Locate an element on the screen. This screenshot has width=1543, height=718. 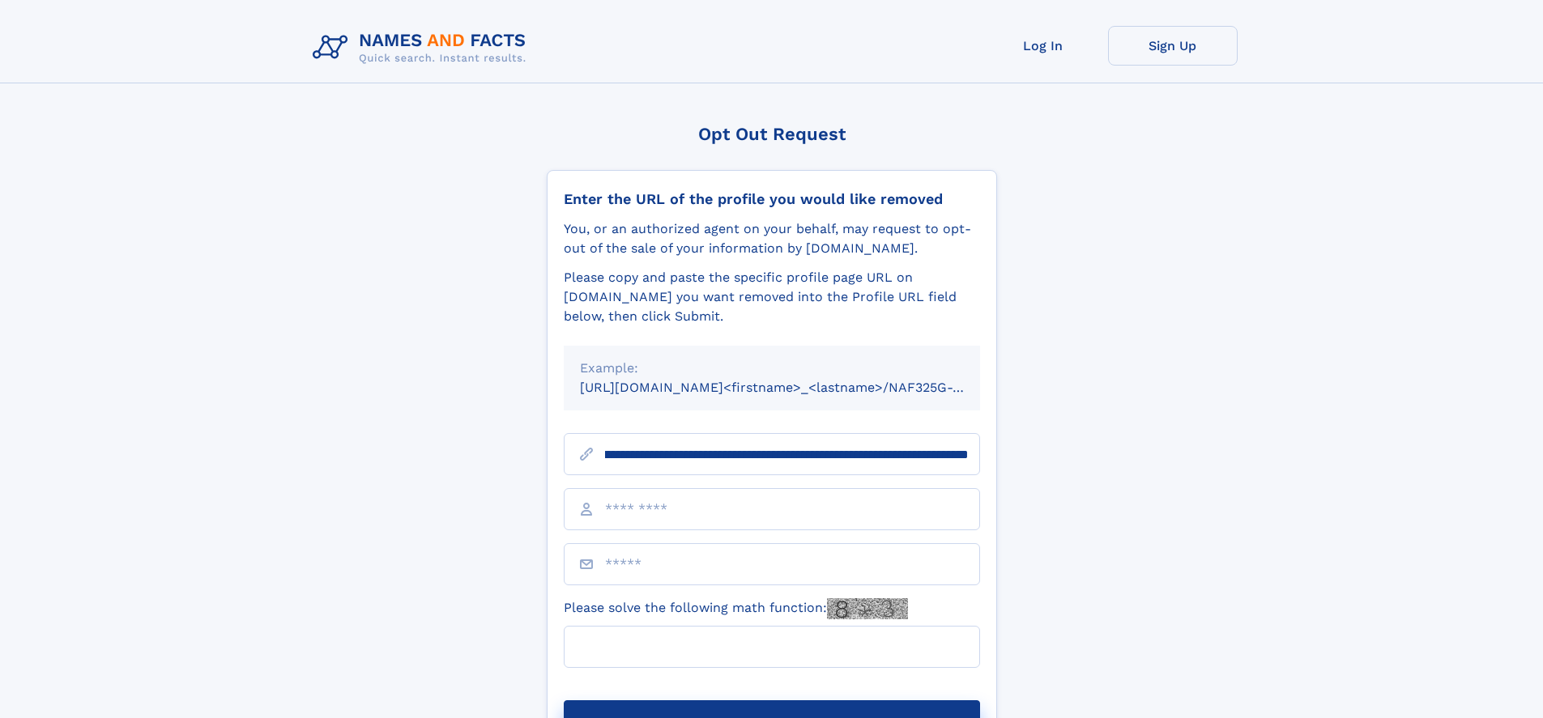
div: Enter the URL of the profile you would like removed is located at coordinates (772, 199).